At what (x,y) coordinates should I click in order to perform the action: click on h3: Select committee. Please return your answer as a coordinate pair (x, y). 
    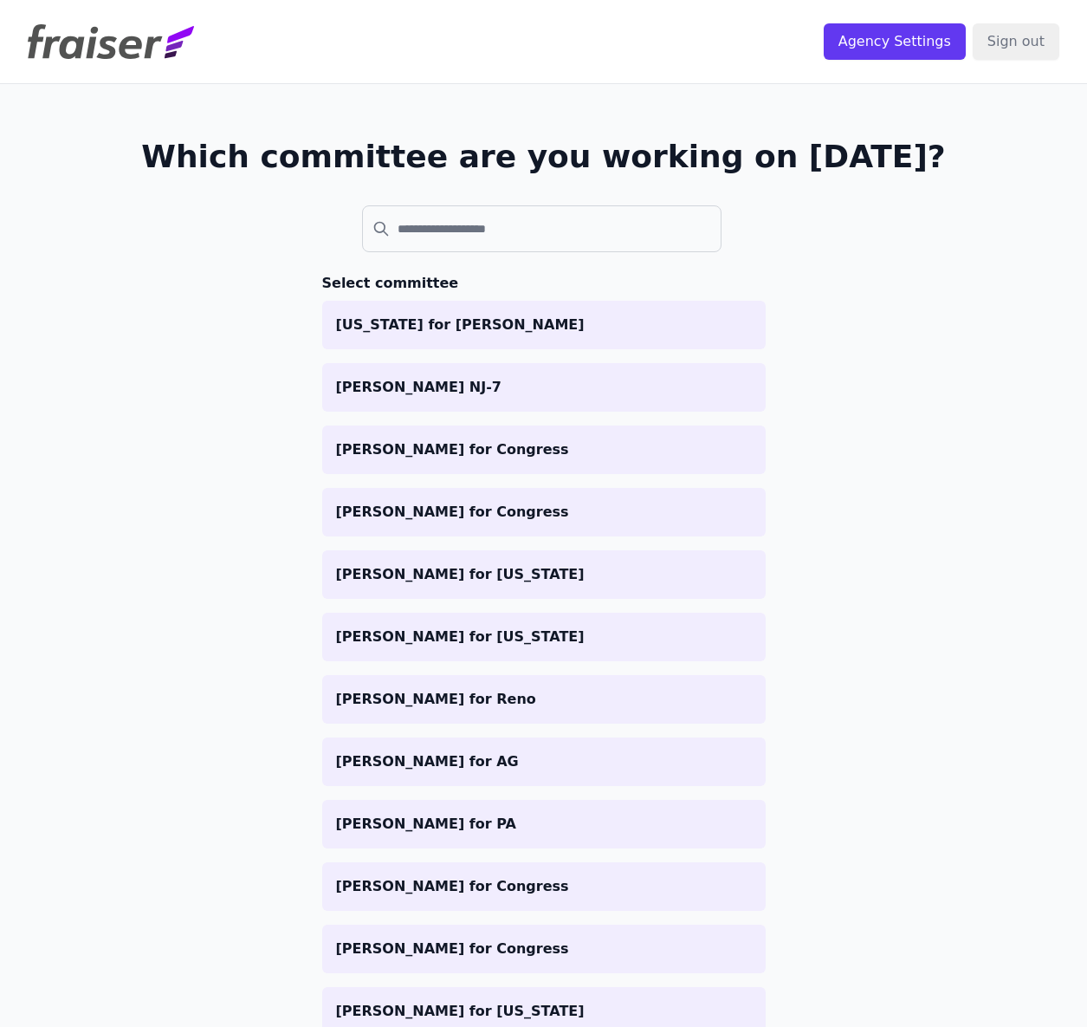
    Looking at the image, I should click on (544, 283).